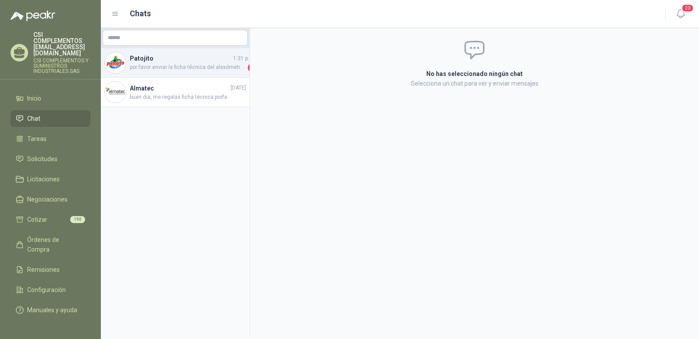  What do you see at coordinates (47, 290) in the screenshot?
I see `span: Configuración` at bounding box center [47, 290].